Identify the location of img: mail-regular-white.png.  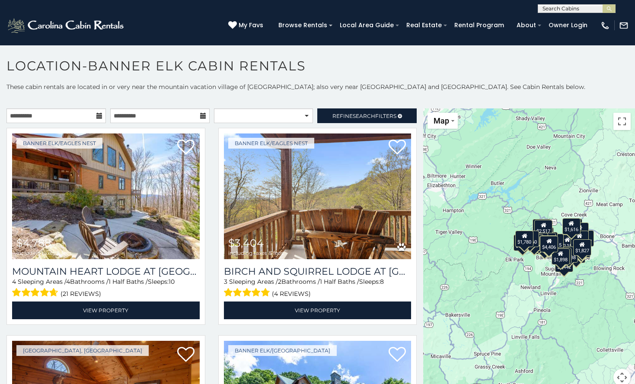
(624, 26).